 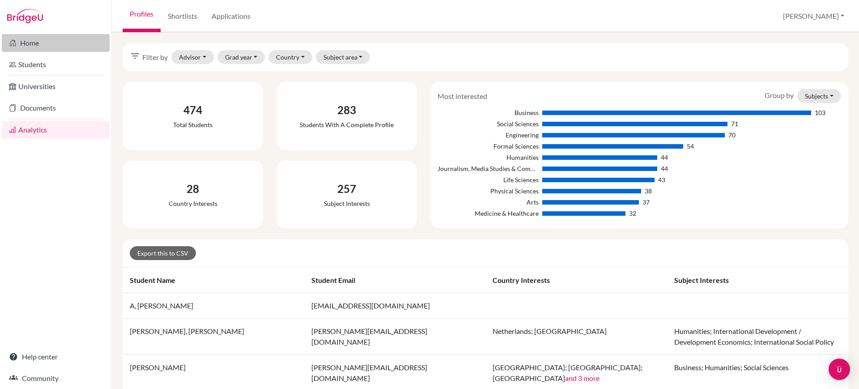 What do you see at coordinates (646, 202) in the screenshot?
I see `div: 37` at bounding box center [646, 202].